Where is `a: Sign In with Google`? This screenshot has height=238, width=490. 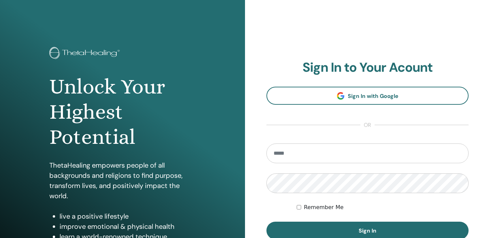 a: Sign In with Google is located at coordinates (368, 96).